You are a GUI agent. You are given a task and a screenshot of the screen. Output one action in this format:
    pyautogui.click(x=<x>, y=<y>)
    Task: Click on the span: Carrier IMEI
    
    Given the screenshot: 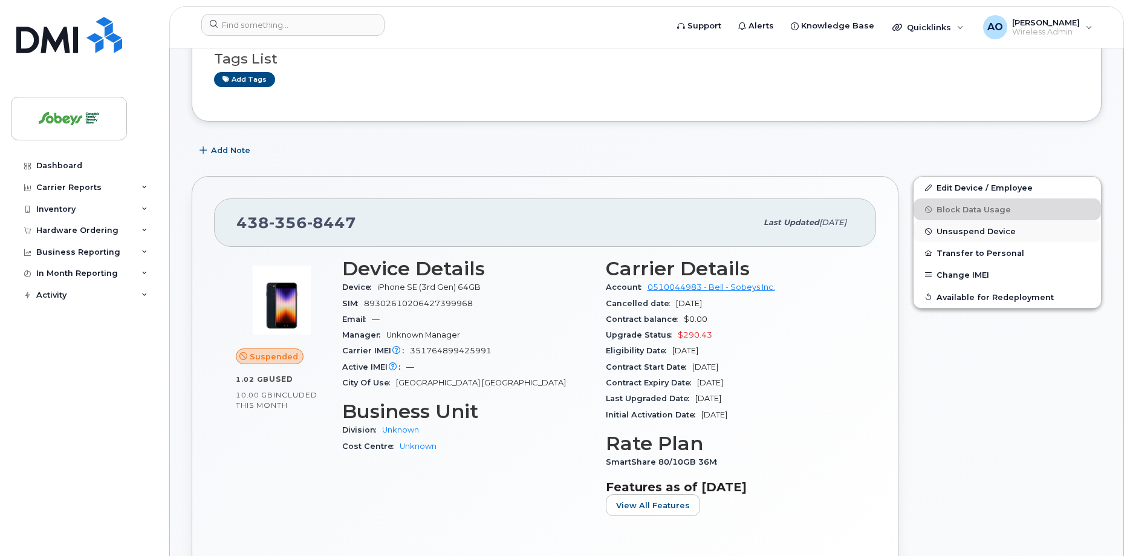 What is the action you would take?
    pyautogui.click(x=376, y=350)
    